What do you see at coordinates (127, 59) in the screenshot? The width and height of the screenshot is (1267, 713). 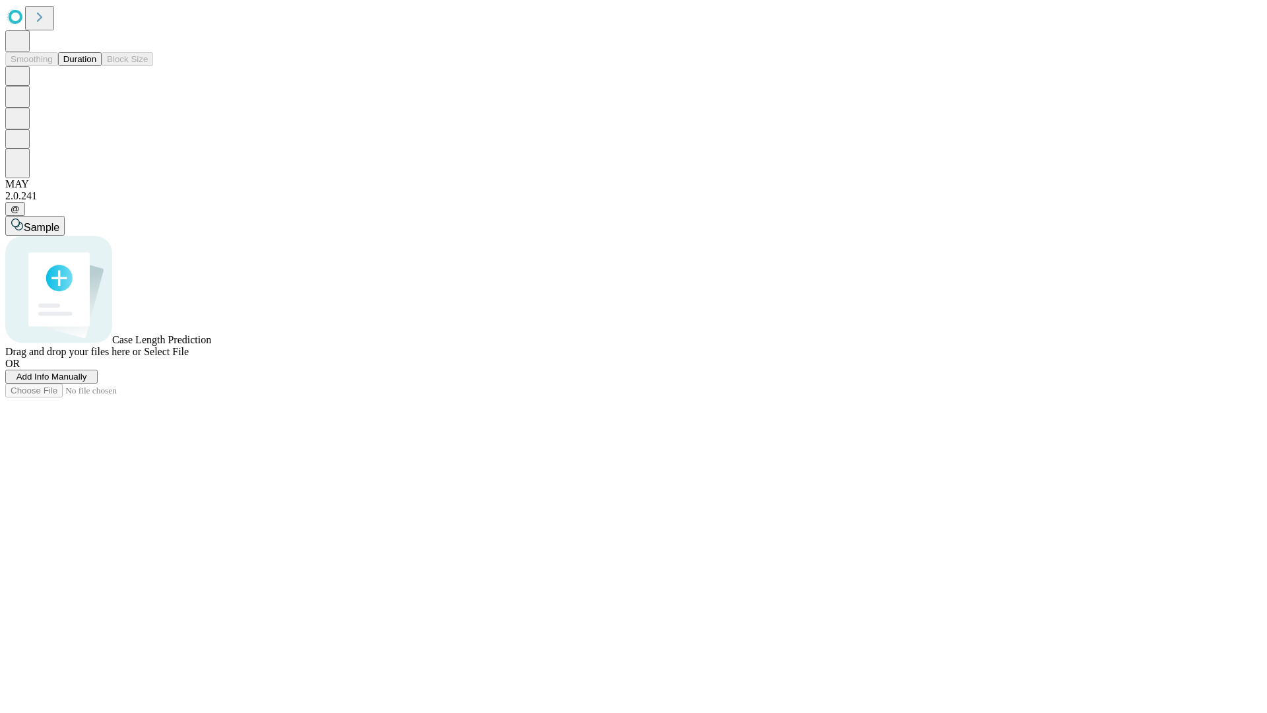 I see `button: Block Size` at bounding box center [127, 59].